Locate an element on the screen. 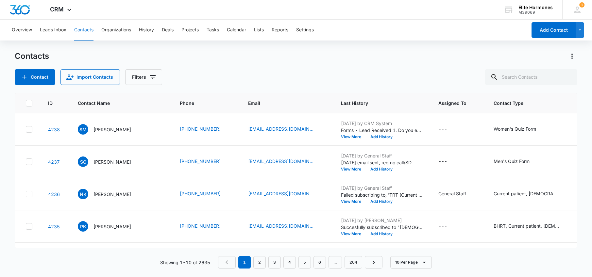  span: Email is located at coordinates (282, 103).